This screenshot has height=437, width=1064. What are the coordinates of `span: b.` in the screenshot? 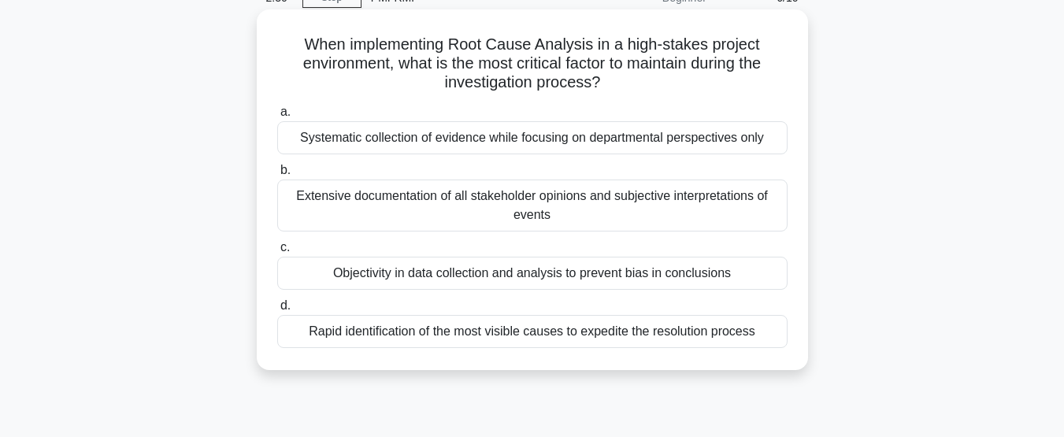 It's located at (285, 169).